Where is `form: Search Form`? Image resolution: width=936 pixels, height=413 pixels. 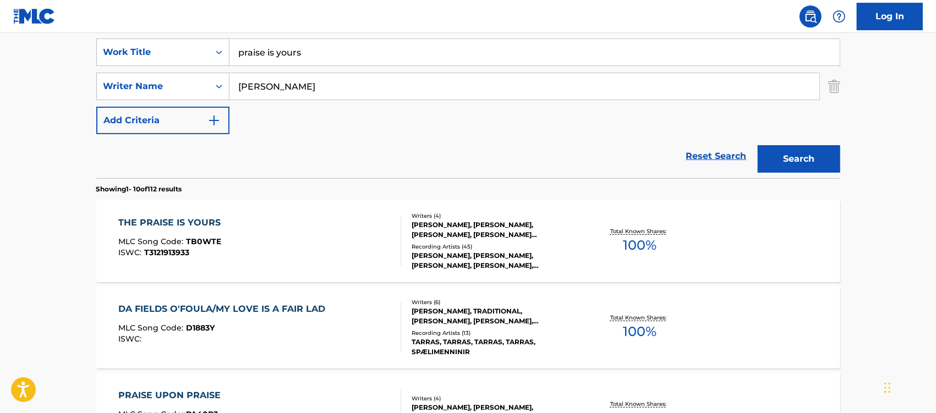 form: Search Form is located at coordinates (468, 108).